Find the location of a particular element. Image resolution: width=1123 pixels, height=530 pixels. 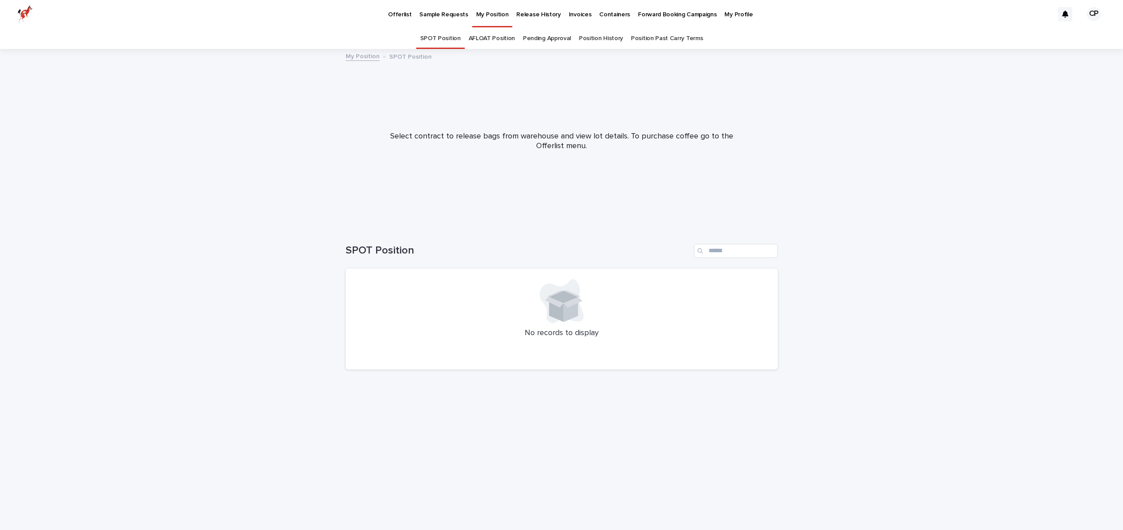

div: Search is located at coordinates (736, 251).